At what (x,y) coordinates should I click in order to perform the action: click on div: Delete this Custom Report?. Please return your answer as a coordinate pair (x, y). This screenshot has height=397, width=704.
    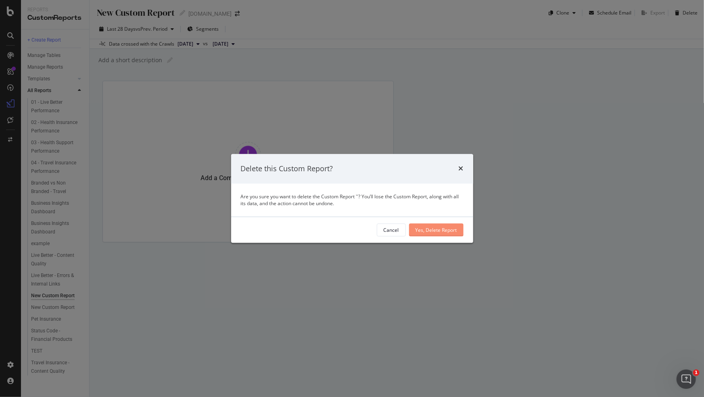
    Looking at the image, I should click on (287, 169).